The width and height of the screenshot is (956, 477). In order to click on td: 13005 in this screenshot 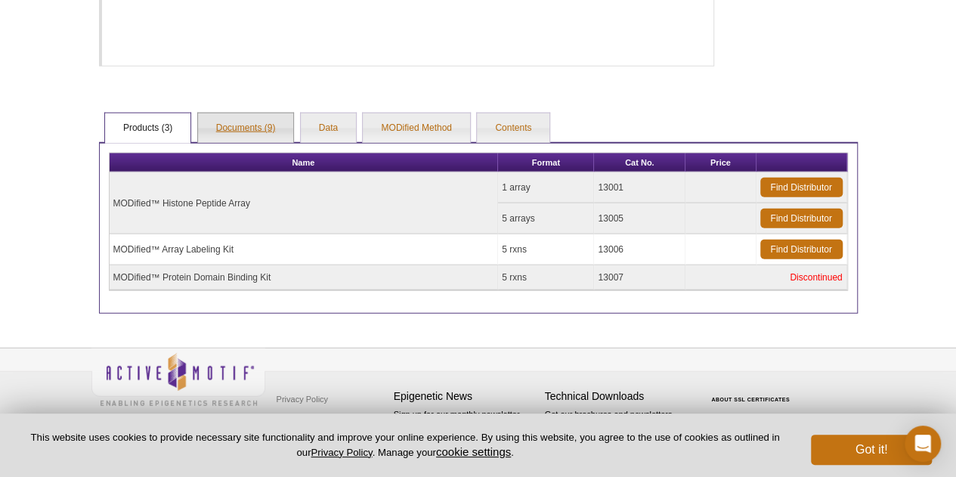, I will do `click(639, 218)`.